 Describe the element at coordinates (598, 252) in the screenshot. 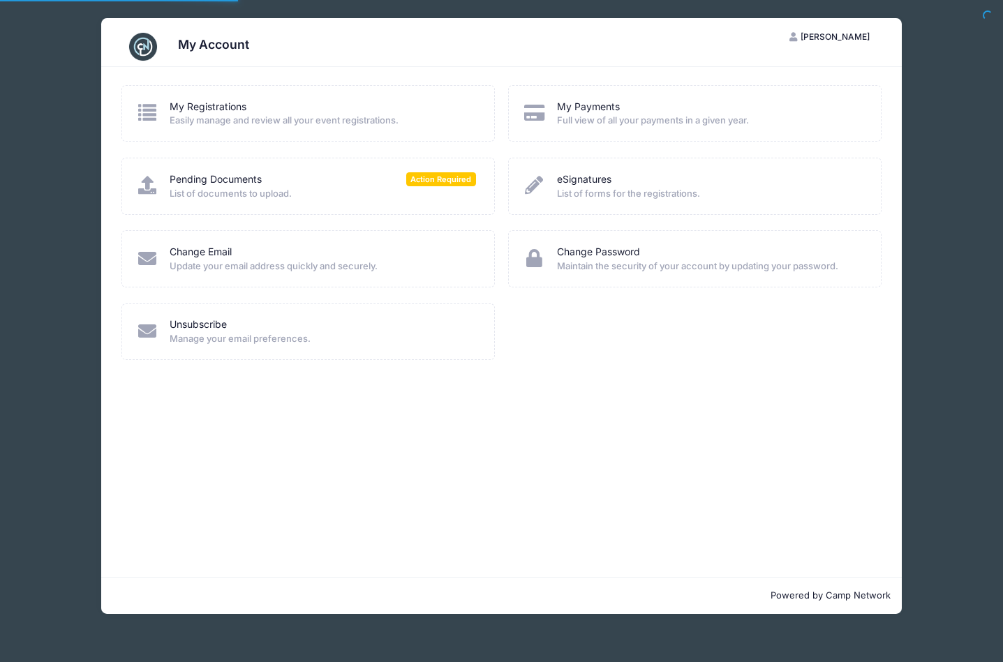

I see `a: Change Password` at that location.